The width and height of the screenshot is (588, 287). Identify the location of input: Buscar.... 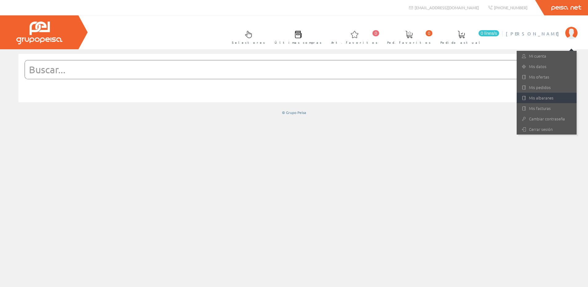
(286, 70).